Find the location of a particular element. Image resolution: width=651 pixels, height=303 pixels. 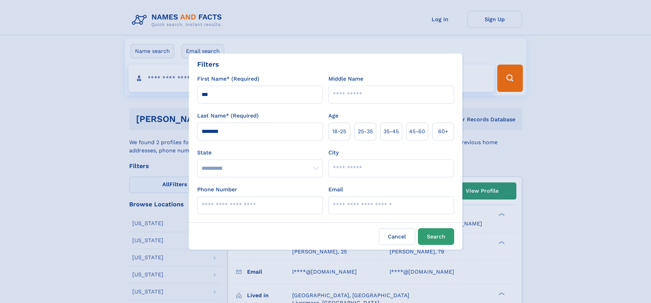

label: Age is located at coordinates (333, 116).